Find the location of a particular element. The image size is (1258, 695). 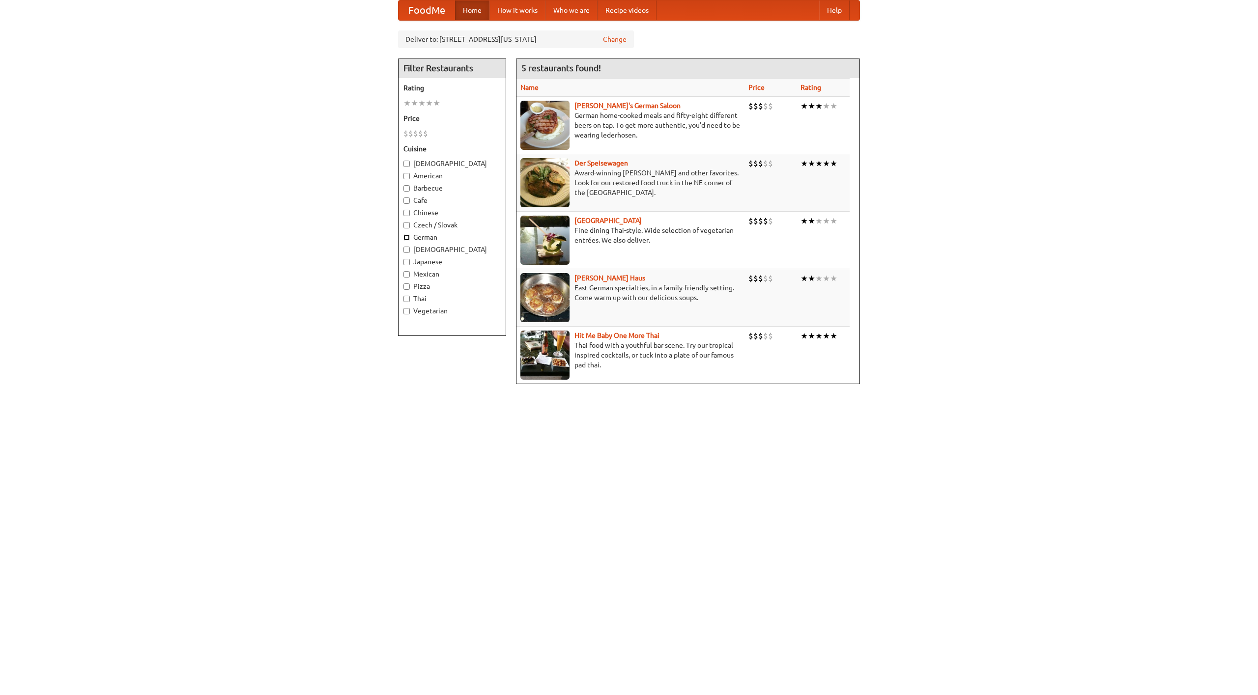

a: How it works is located at coordinates (517, 10).